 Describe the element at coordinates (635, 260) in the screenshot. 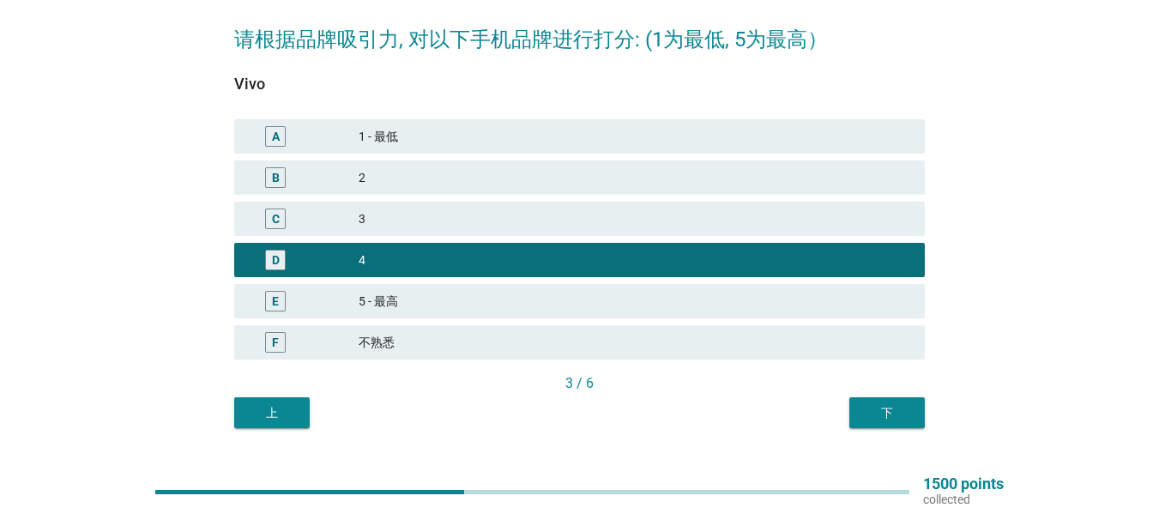

I see `div: 4` at that location.